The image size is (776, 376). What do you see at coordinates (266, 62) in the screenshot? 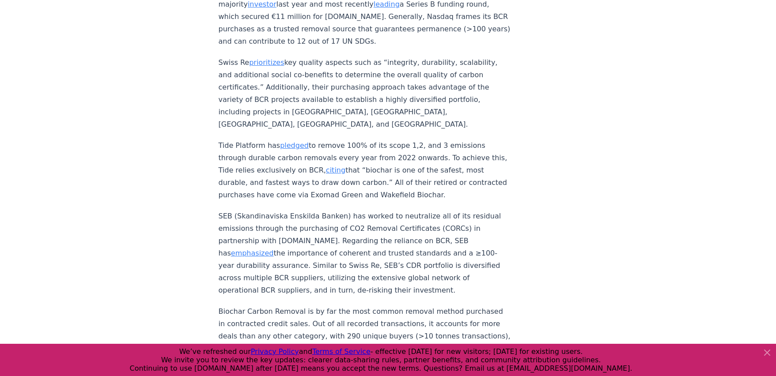
I see `a: prioritizes` at bounding box center [266, 62].